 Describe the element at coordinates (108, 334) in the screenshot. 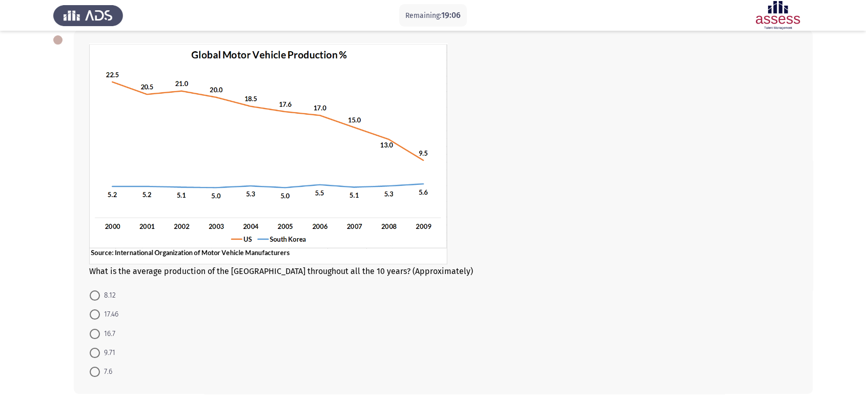

I see `span: 16.7` at that location.